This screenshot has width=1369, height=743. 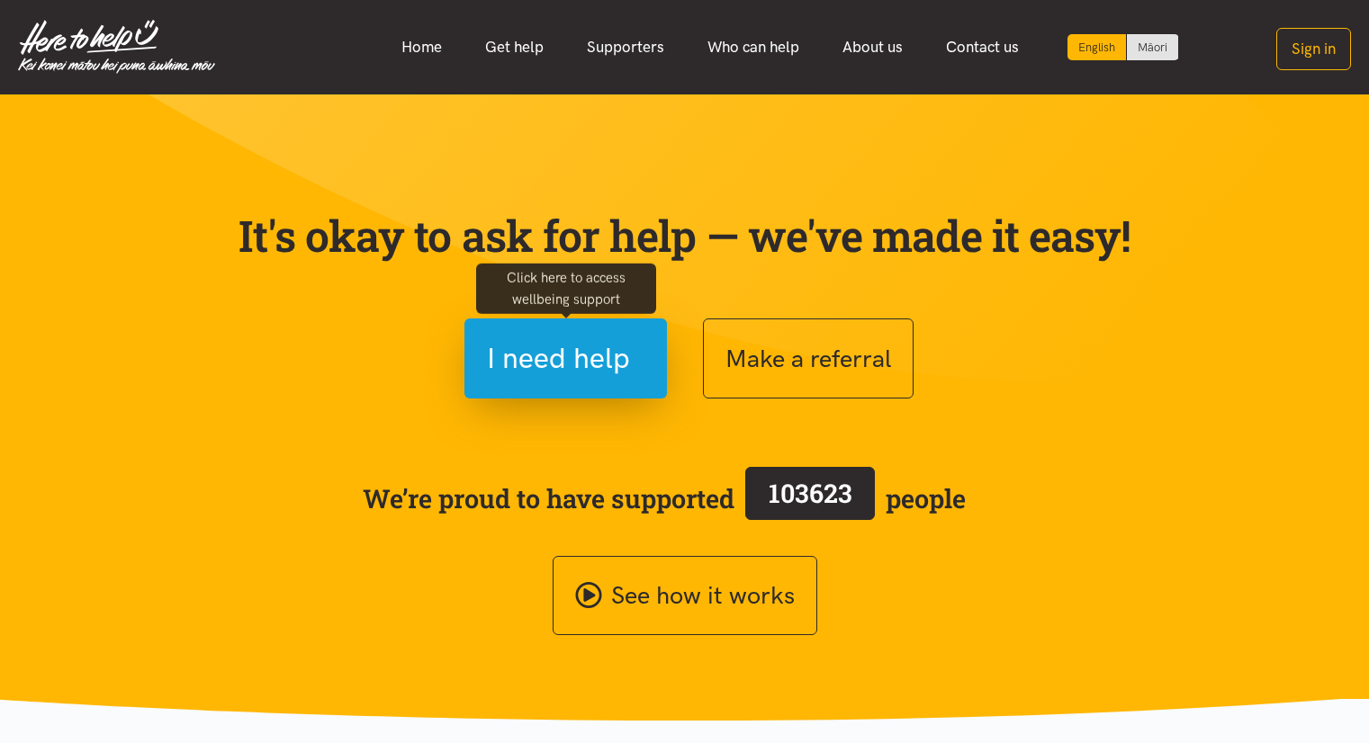 What do you see at coordinates (558, 358) in the screenshot?
I see `span: I need help` at bounding box center [558, 358].